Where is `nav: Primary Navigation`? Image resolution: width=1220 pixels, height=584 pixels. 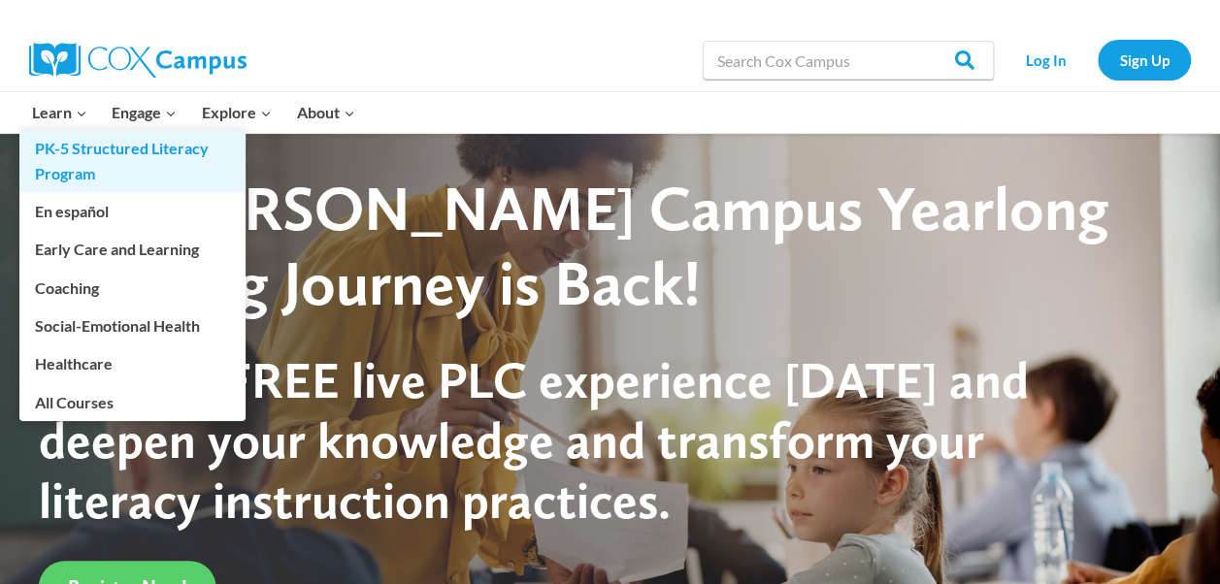
nav: Primary Navigation is located at coordinates (193, 113).